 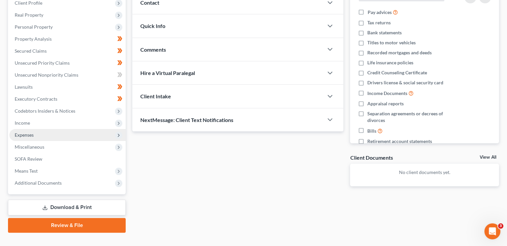 What do you see at coordinates (153, 49) in the screenshot?
I see `span: Comments` at bounding box center [153, 49].